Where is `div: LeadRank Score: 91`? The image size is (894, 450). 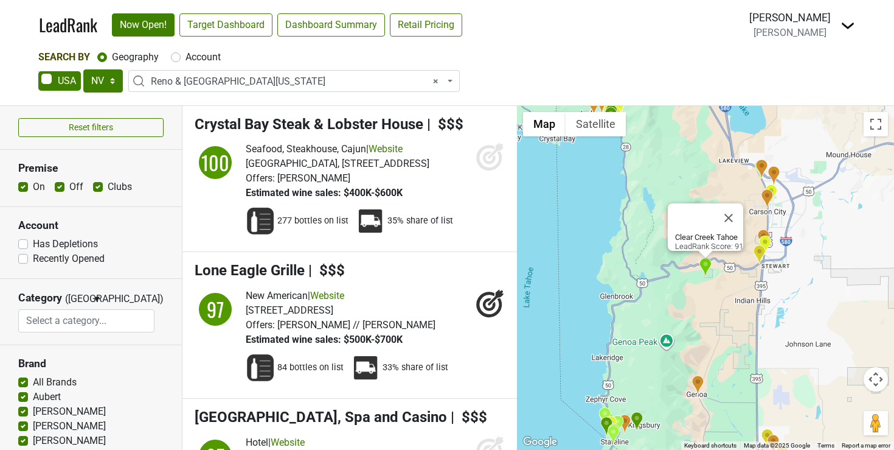 div: LeadRank Score: 91 is located at coordinates (709, 242).